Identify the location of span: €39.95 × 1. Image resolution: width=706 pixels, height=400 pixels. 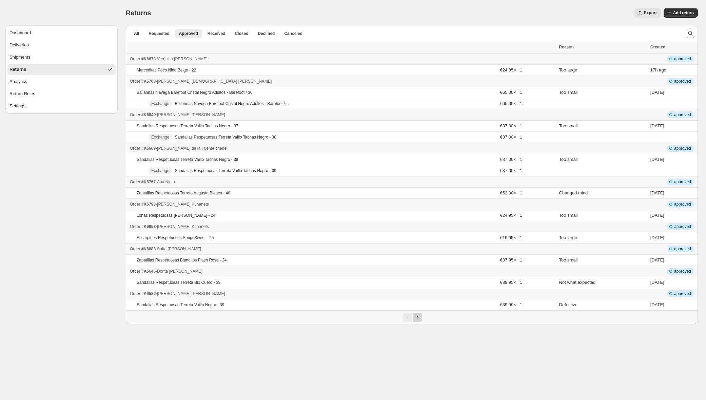
(510, 282).